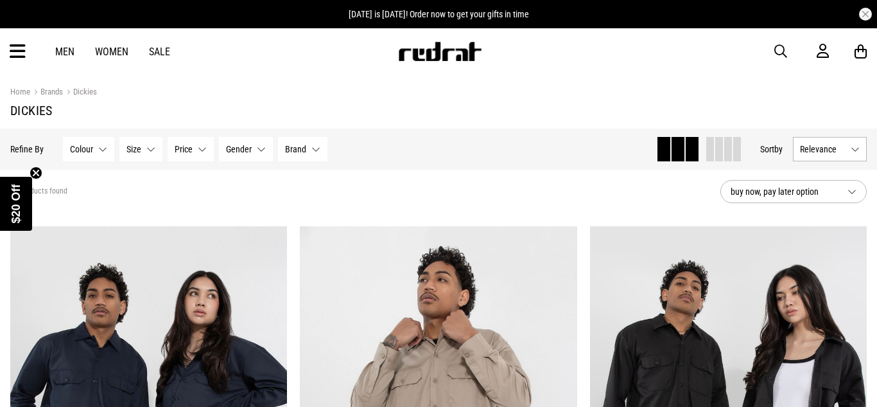 Image resolution: width=877 pixels, height=407 pixels. I want to click on h1: Dickies, so click(439, 110).